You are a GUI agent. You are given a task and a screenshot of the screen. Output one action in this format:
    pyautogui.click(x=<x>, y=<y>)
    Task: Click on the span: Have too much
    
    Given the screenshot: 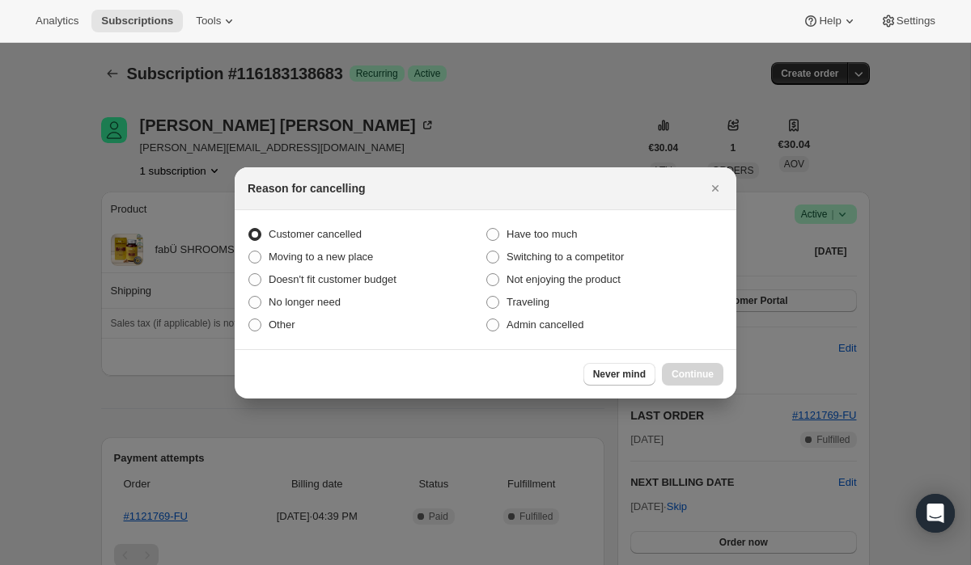 What is the action you would take?
    pyautogui.click(x=541, y=234)
    